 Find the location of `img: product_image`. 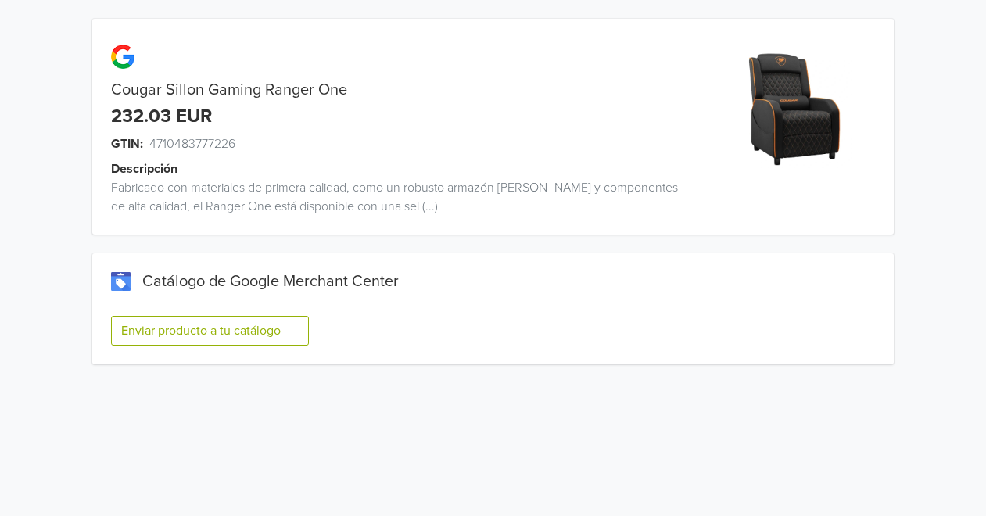

img: product_image is located at coordinates (793, 109).